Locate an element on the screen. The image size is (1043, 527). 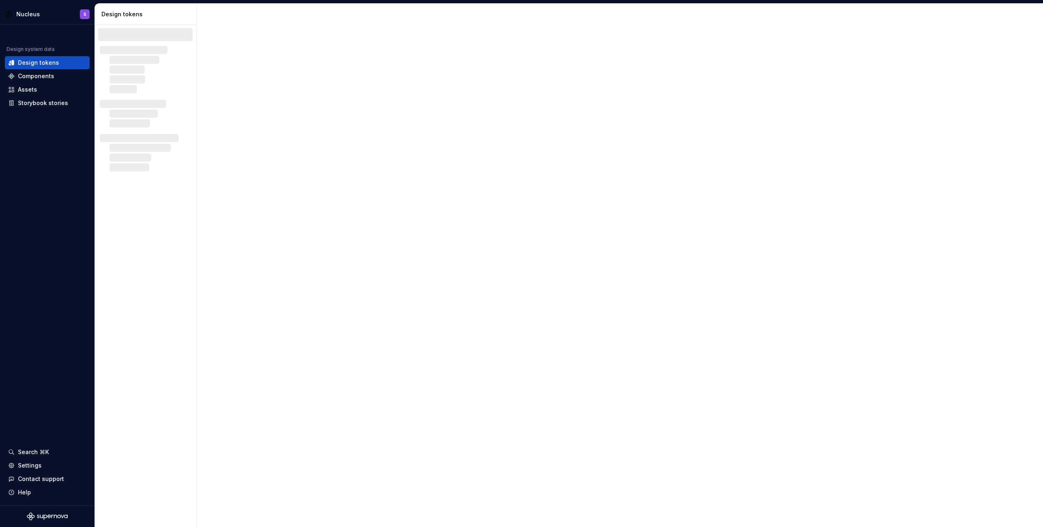
button: Contact support is located at coordinates (47, 479).